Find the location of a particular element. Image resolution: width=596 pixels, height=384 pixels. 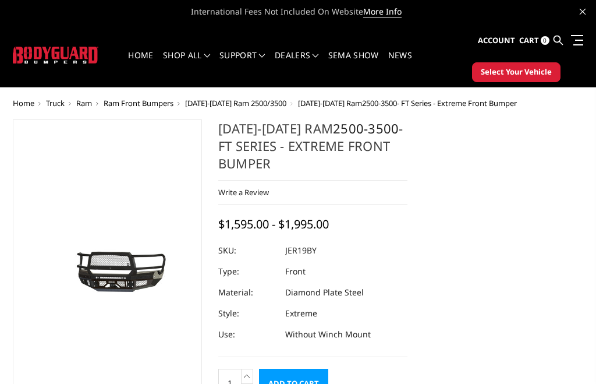

img: BODYGUARD BUMPERS is located at coordinates (55, 55).